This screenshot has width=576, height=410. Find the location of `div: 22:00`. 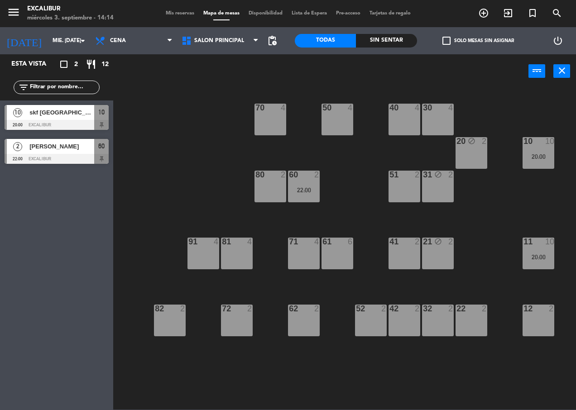

div: 22:00 is located at coordinates (304, 190).